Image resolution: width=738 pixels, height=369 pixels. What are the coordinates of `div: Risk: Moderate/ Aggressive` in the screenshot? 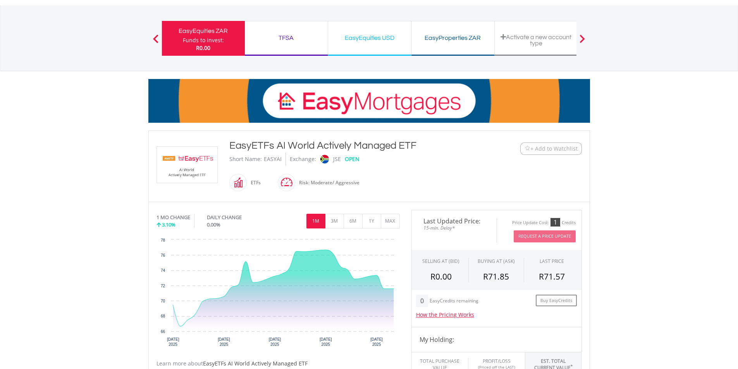 It's located at (327, 183).